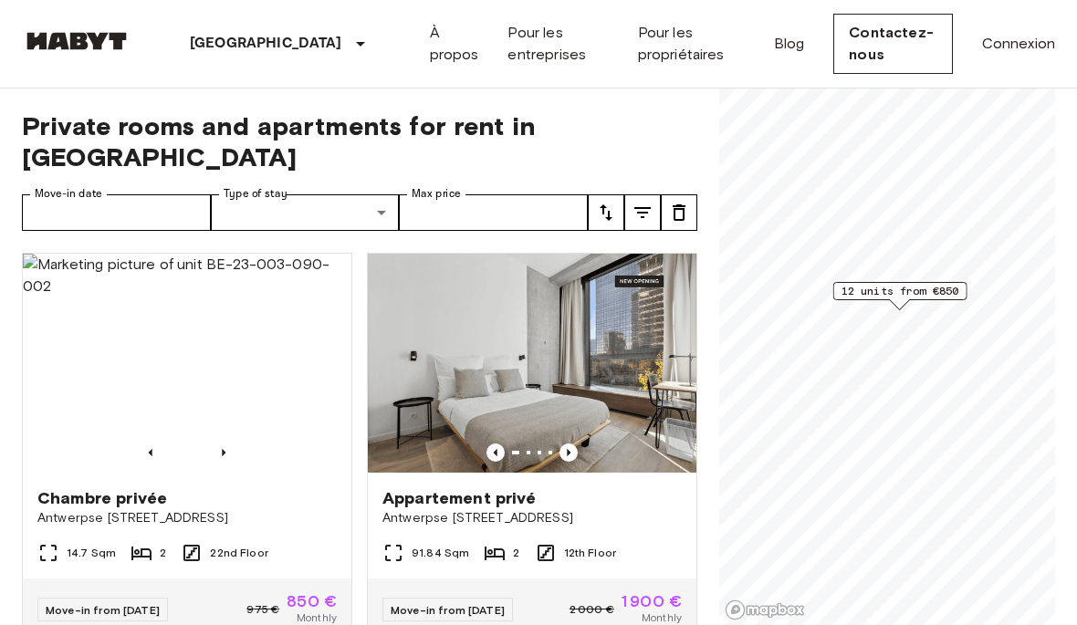 The image size is (1077, 625). What do you see at coordinates (893, 44) in the screenshot?
I see `a: Contactez-nous` at bounding box center [893, 44].